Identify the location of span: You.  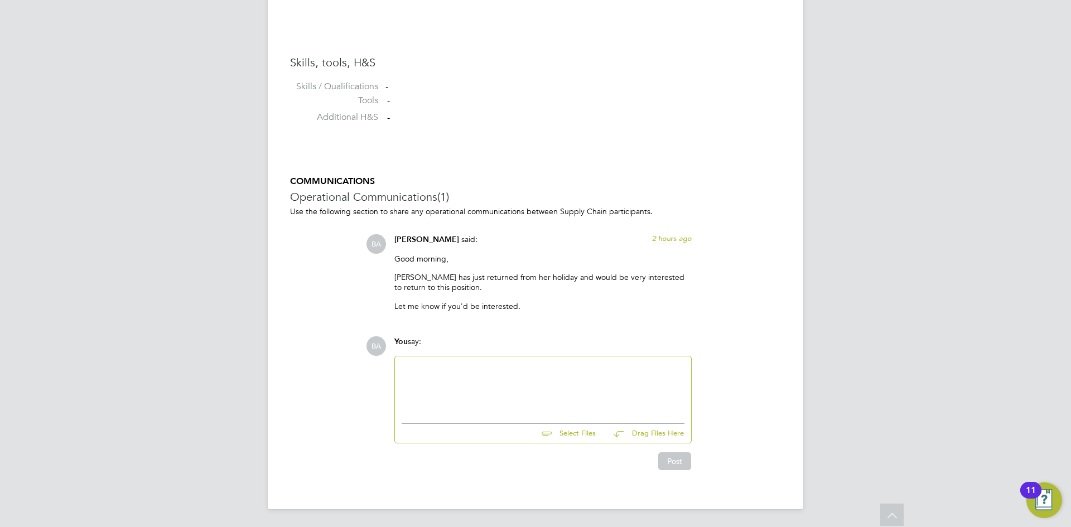
(401, 341).